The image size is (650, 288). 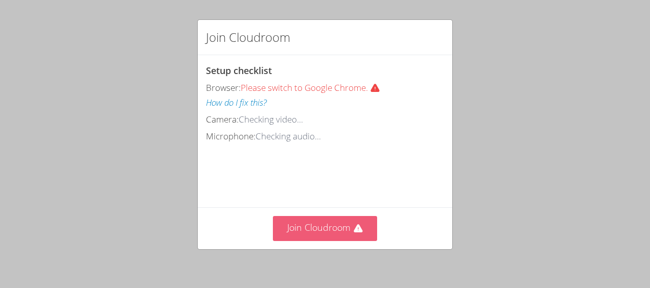 I want to click on span: Setup checklist, so click(x=239, y=71).